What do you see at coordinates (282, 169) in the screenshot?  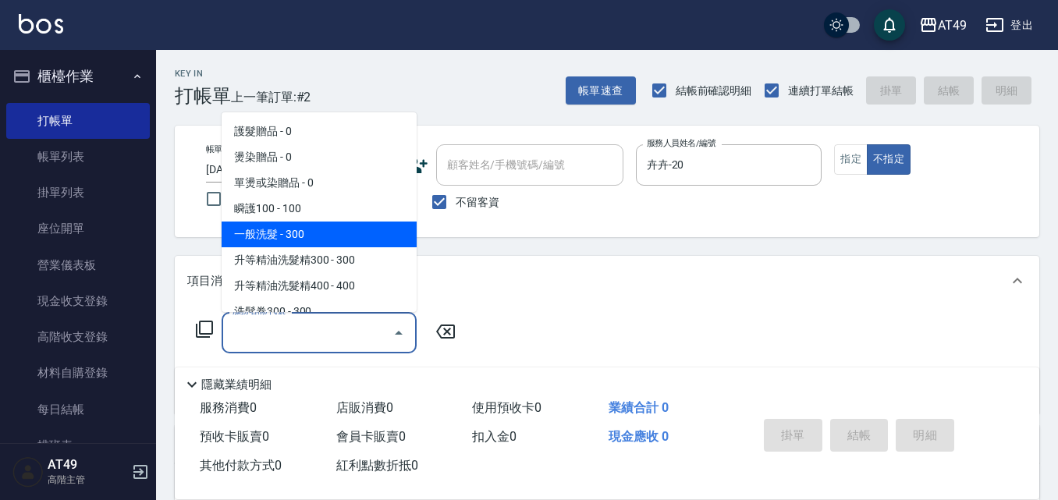 I see `input: YYYY/MM/DD hh:mm` at bounding box center [282, 169].